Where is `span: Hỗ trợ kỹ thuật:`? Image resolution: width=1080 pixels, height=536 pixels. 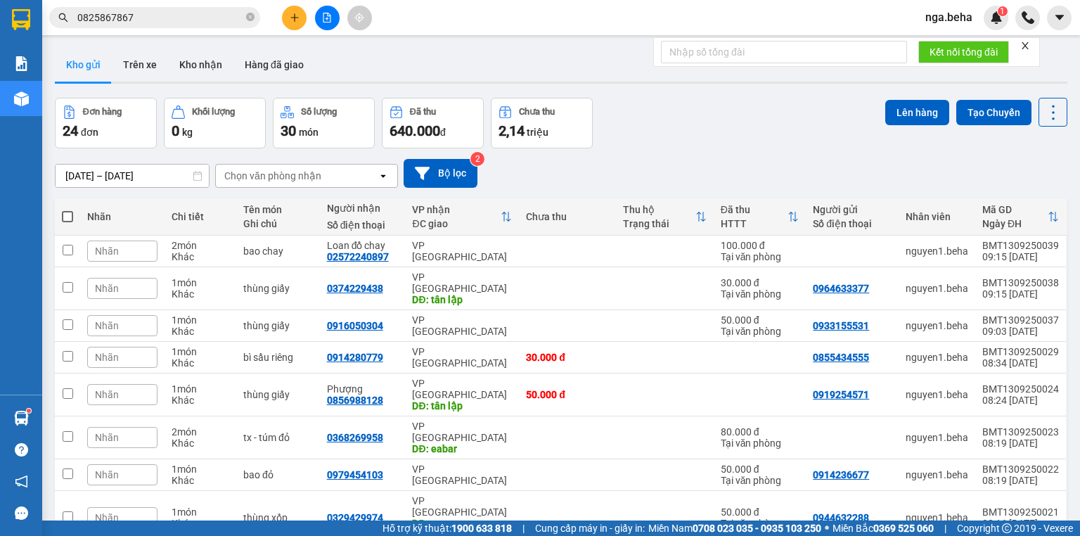 span: Hỗ trợ kỹ thuật: is located at coordinates (447, 528).